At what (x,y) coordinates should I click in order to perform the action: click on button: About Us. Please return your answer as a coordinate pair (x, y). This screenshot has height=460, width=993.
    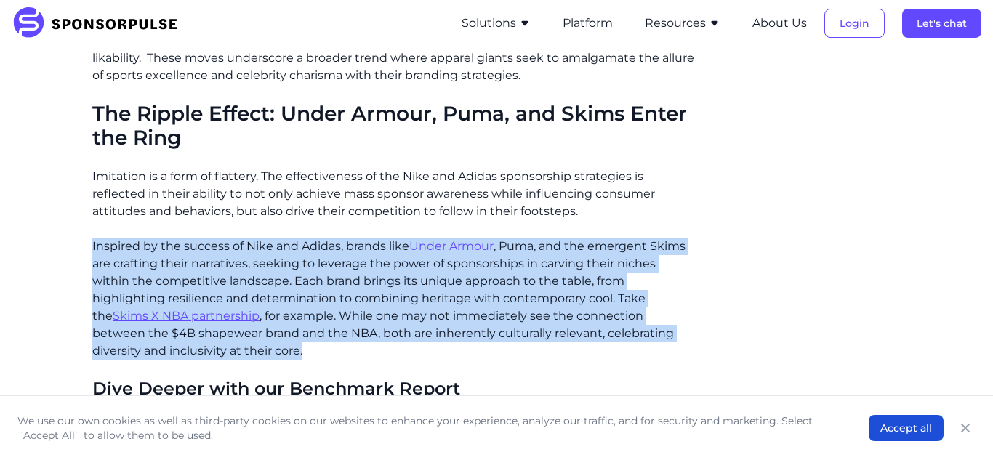
    Looking at the image, I should click on (779, 23).